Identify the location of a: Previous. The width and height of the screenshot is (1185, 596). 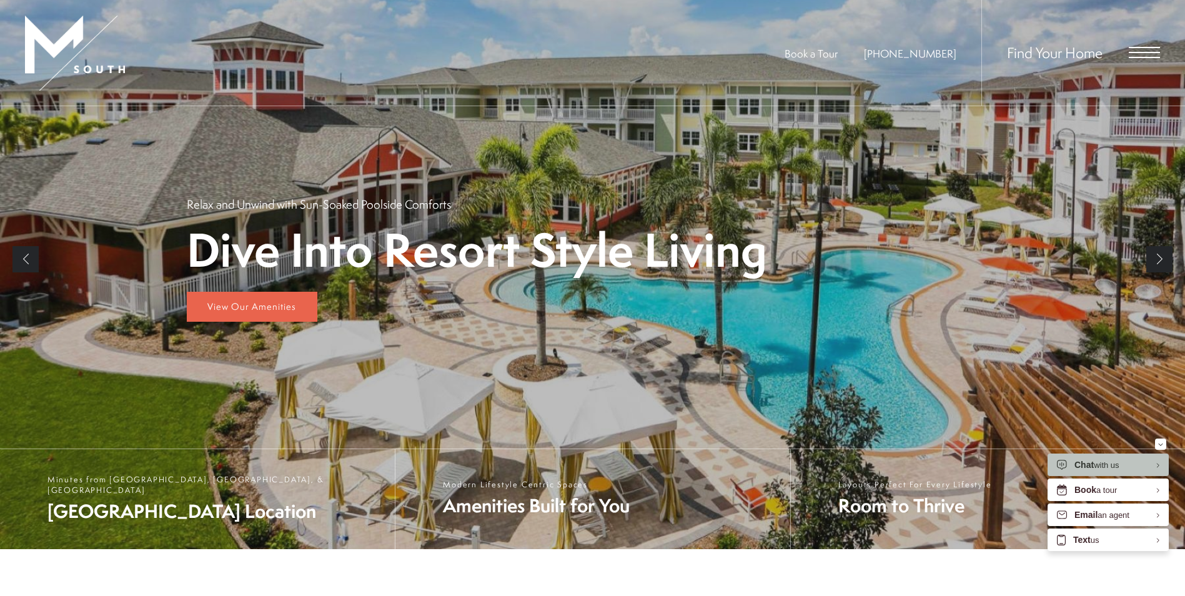
(26, 259).